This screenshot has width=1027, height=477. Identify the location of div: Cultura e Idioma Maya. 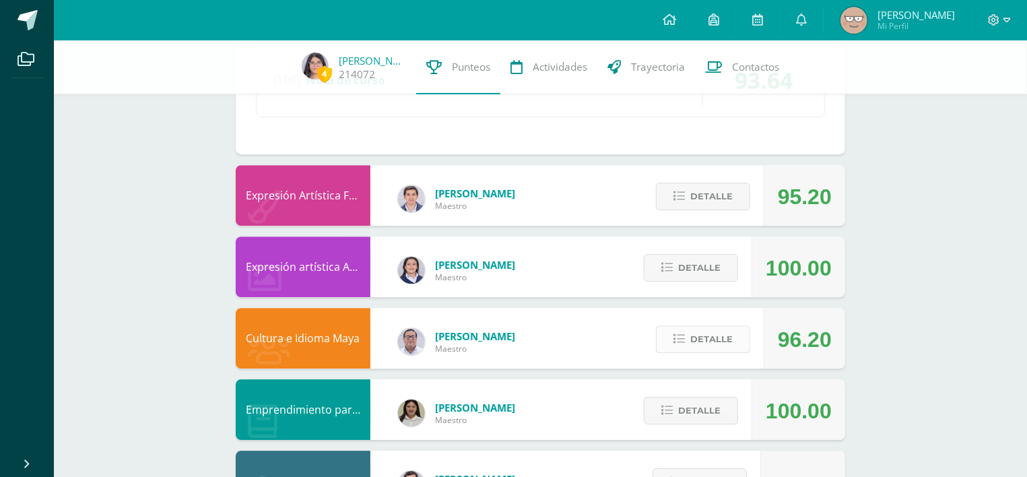
(303, 338).